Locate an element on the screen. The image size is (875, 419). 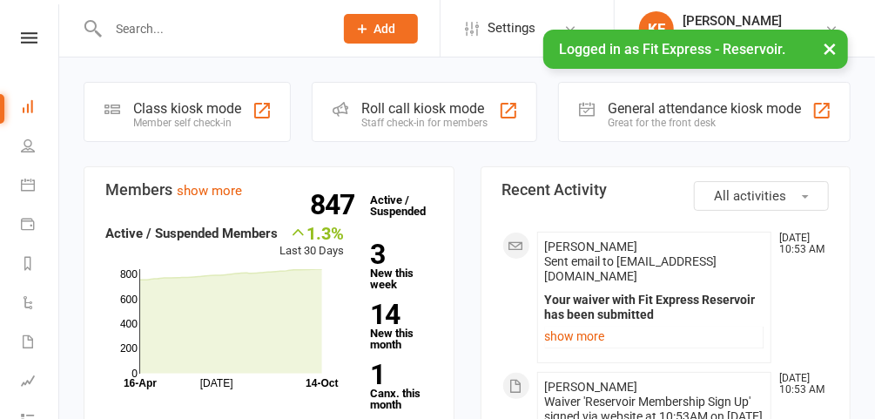
div: Fit Express - Reservoir is located at coordinates (742, 37).